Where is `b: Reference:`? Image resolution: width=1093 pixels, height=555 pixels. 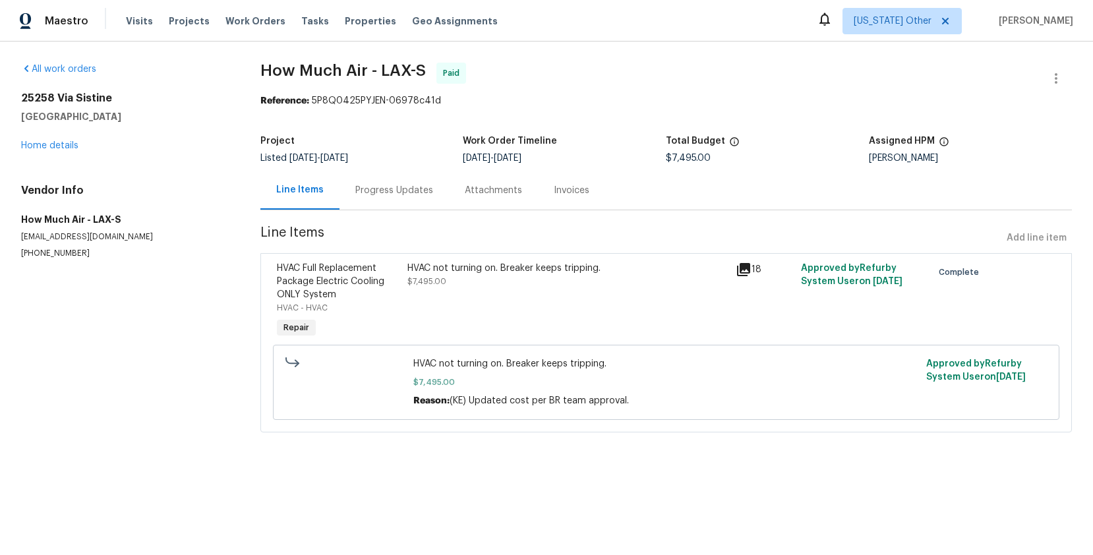 b: Reference: is located at coordinates (285, 101).